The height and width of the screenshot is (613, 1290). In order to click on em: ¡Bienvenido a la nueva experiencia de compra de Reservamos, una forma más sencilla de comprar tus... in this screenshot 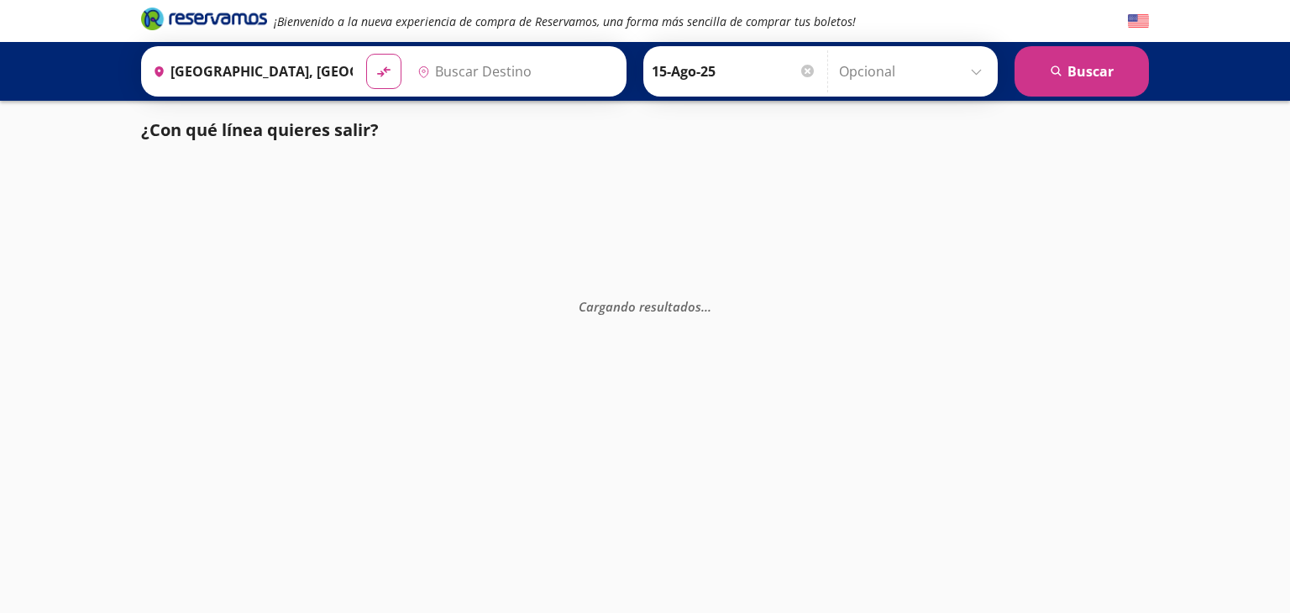, I will do `click(564, 21)`.